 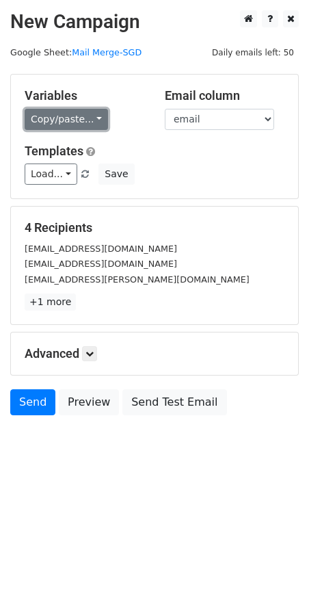 I want to click on span: Daily emails left: 50, so click(x=253, y=53).